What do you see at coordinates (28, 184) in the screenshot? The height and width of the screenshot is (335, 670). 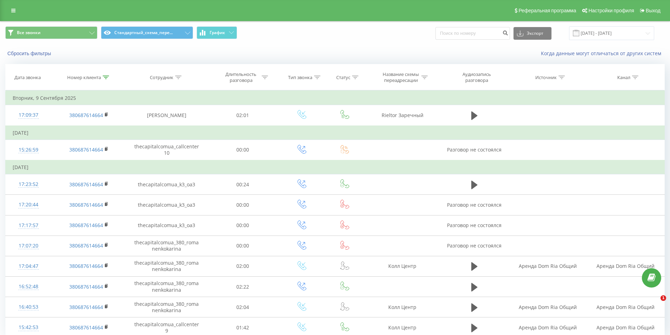 I see `div: 17:23:52` at bounding box center [28, 184].